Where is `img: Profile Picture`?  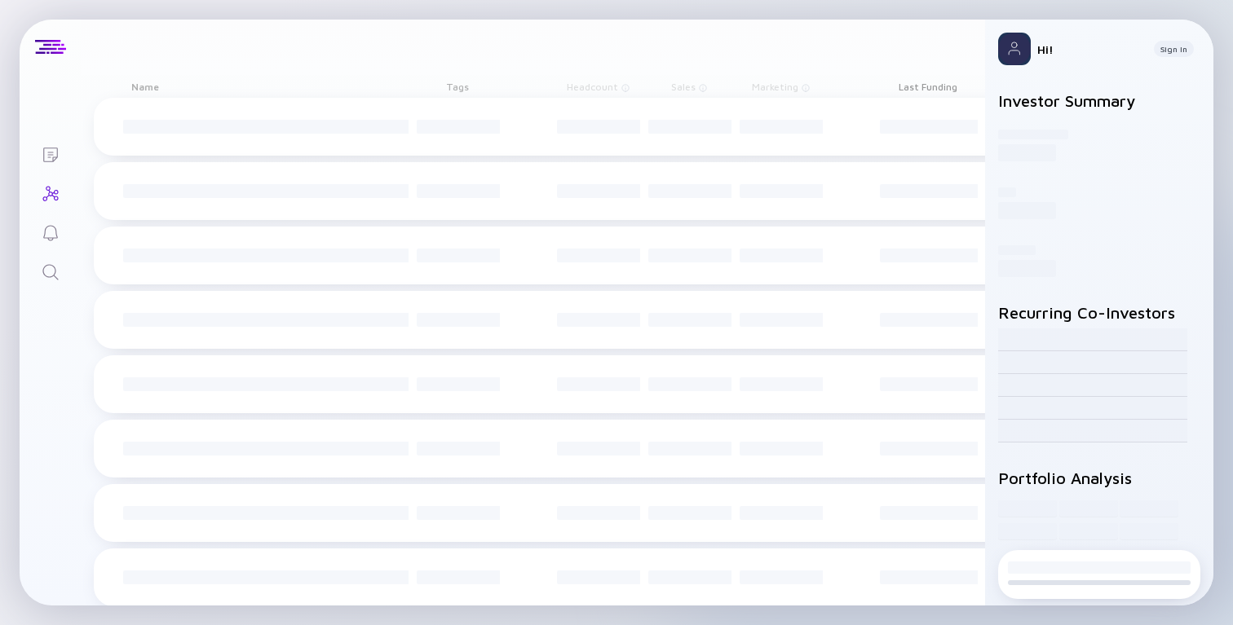
img: Profile Picture is located at coordinates (1014, 49).